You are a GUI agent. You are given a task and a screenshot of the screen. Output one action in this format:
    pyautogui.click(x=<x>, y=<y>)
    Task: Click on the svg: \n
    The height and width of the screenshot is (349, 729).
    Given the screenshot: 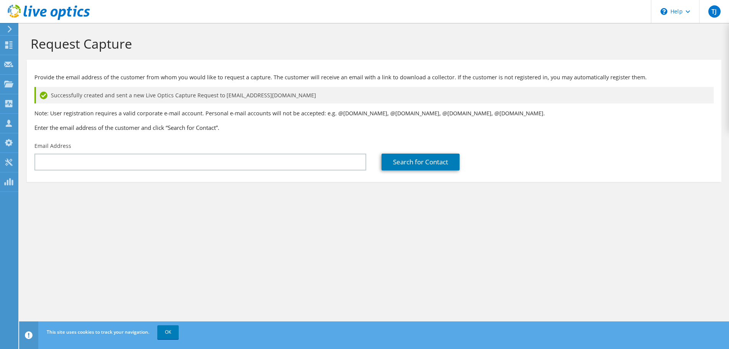 What is the action you would take?
    pyautogui.click(x=664, y=11)
    